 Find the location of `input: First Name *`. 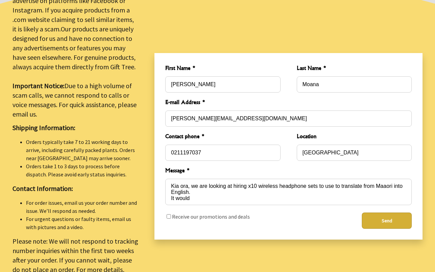

input: First Name * is located at coordinates (223, 84).